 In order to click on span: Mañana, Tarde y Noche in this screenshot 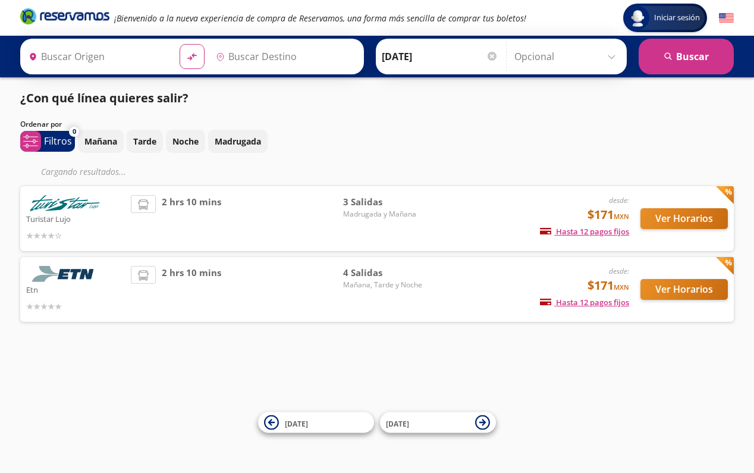, I will do `click(385, 285)`.